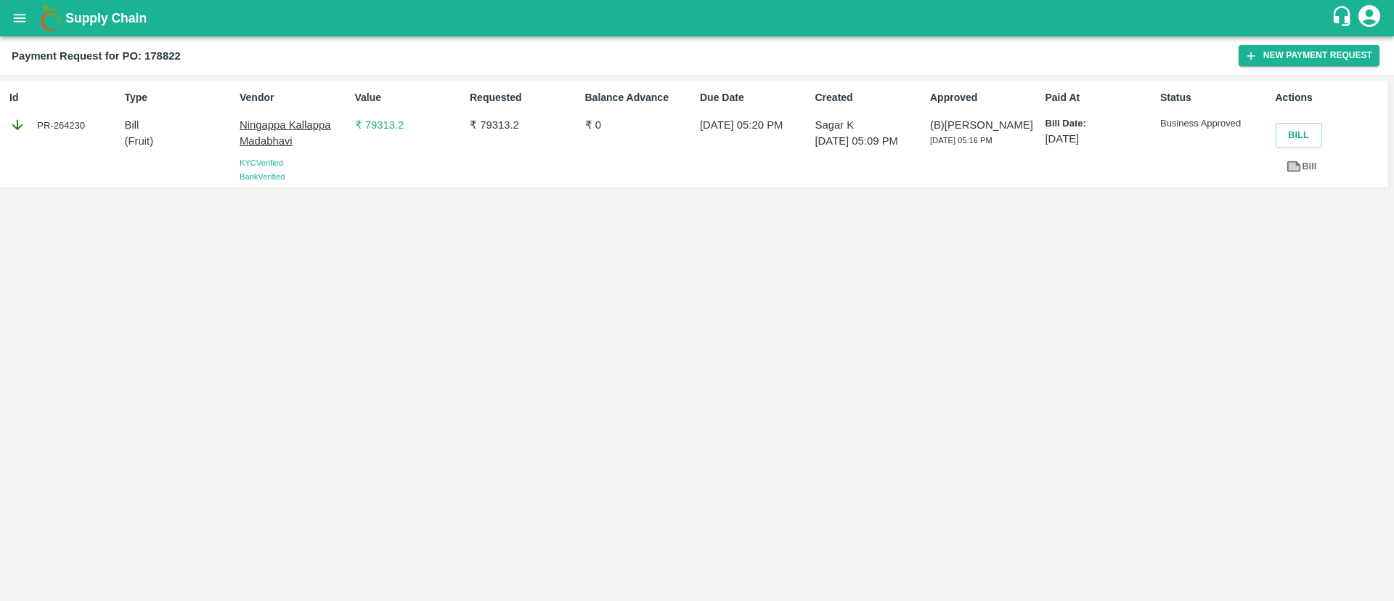 This screenshot has width=1394, height=601. I want to click on p: Paid At, so click(1100, 97).